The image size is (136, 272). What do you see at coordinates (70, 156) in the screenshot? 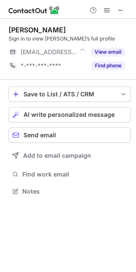
I see `button: Add to email campaign` at bounding box center [70, 156].